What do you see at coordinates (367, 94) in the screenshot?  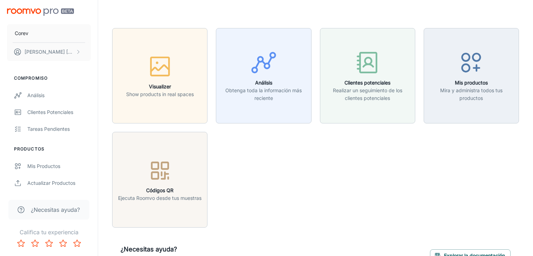 I see `p: Realizar un seguimiento de los clientes potenciales` at bounding box center [367, 94].